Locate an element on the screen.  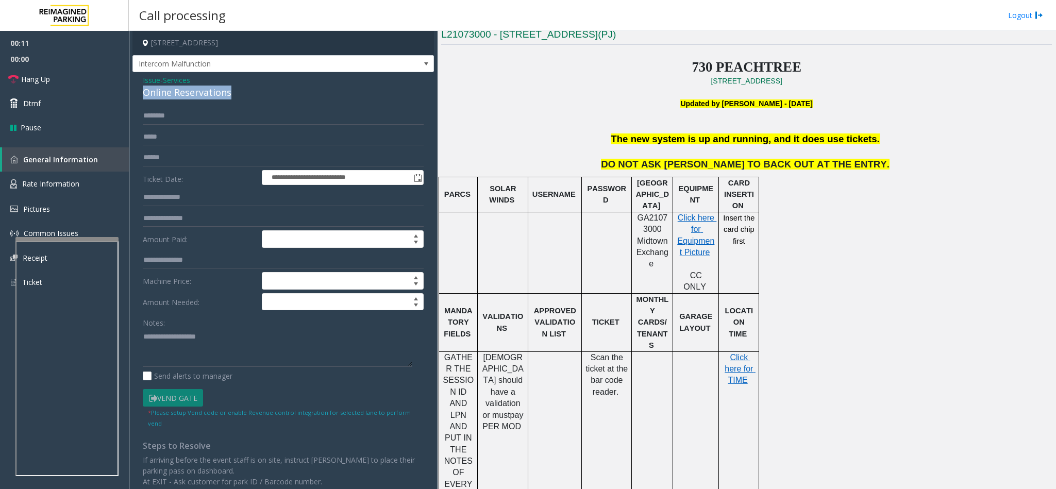
label: Notes: is located at coordinates (154, 321).